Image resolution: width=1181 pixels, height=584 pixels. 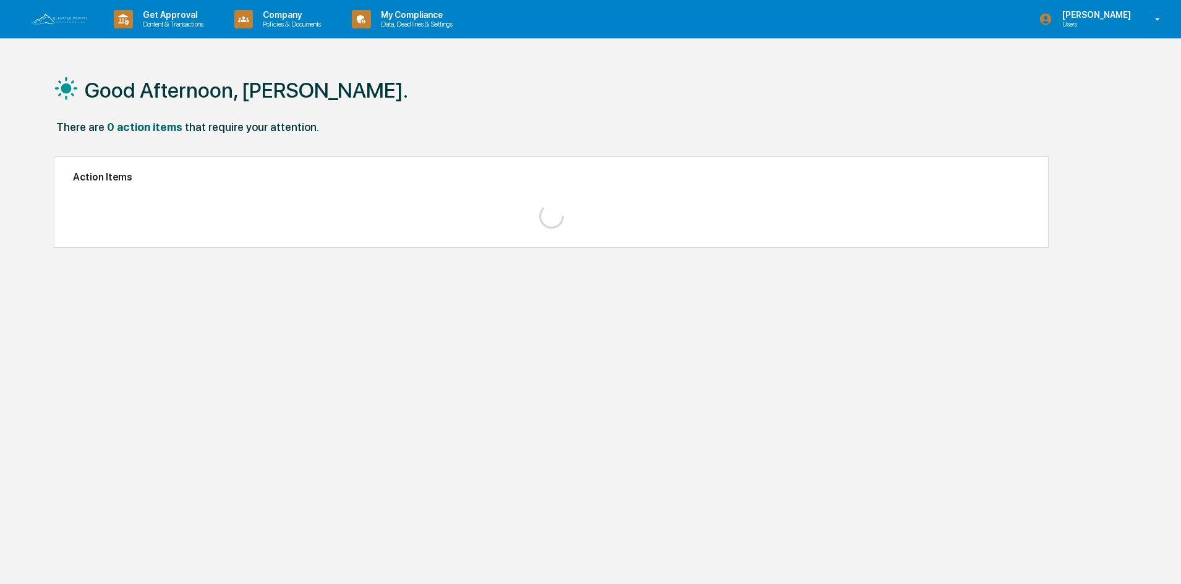 I want to click on p: Data, Deadlines & Settings, so click(x=415, y=24).